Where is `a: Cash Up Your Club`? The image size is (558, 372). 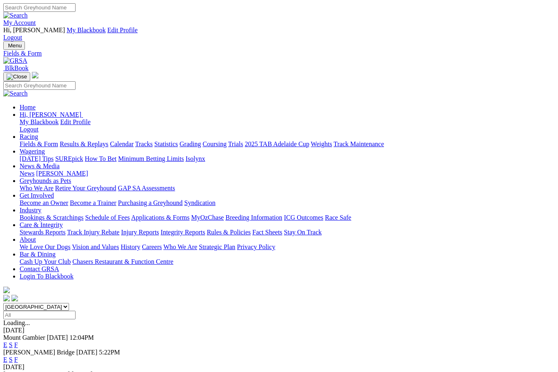 a: Cash Up Your Club is located at coordinates (45, 261).